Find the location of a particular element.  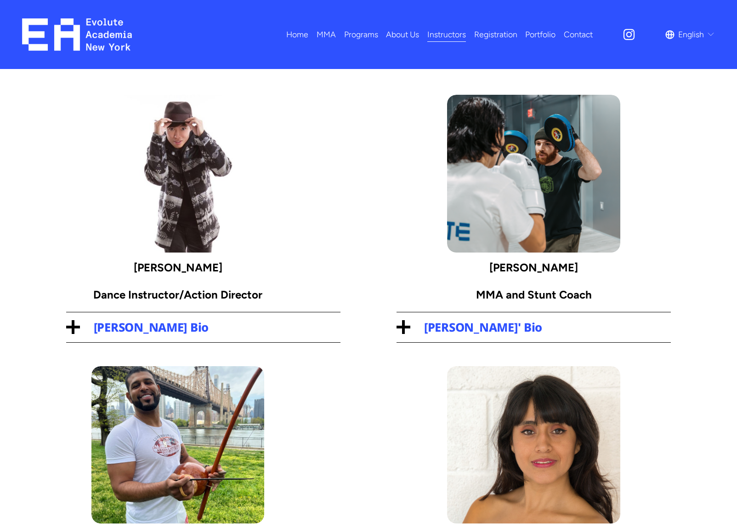

span: Programs is located at coordinates (361, 34).